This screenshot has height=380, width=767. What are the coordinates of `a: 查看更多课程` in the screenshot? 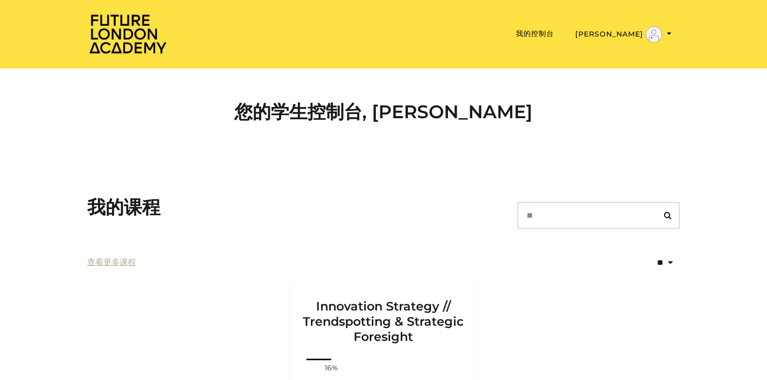 It's located at (112, 262).